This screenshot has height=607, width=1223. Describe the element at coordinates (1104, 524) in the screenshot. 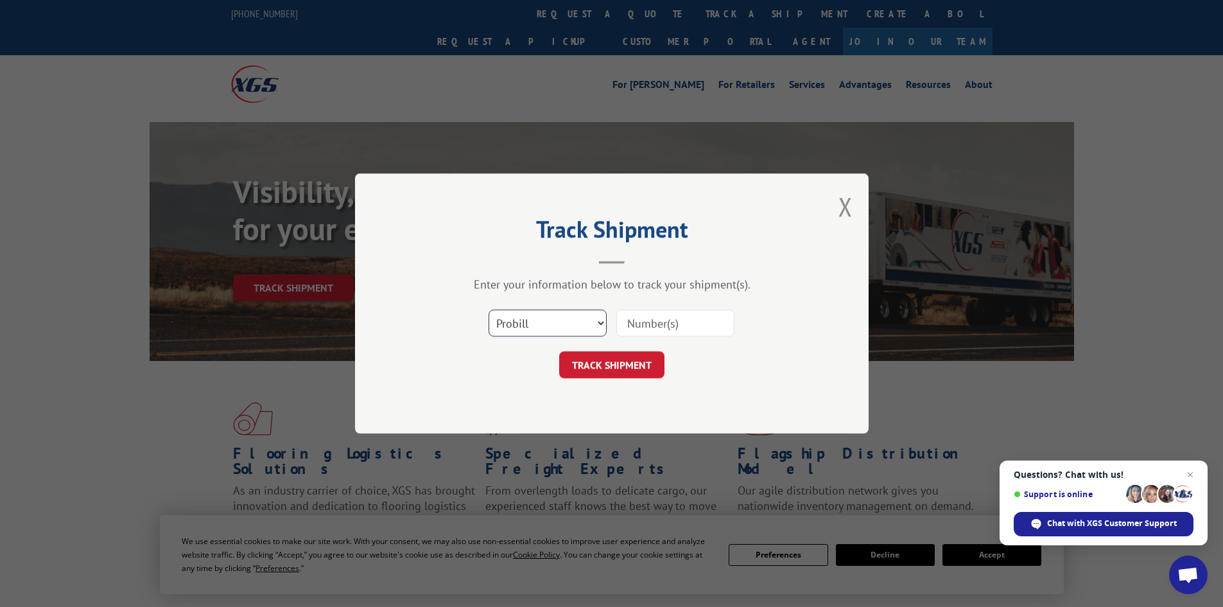

I see `div: Chat with XGS Customer Support` at that location.